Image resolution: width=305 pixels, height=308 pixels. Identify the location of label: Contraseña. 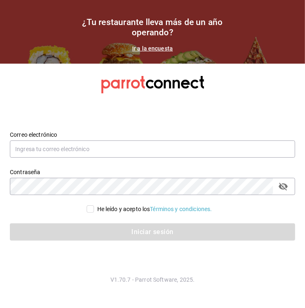
(152, 172).